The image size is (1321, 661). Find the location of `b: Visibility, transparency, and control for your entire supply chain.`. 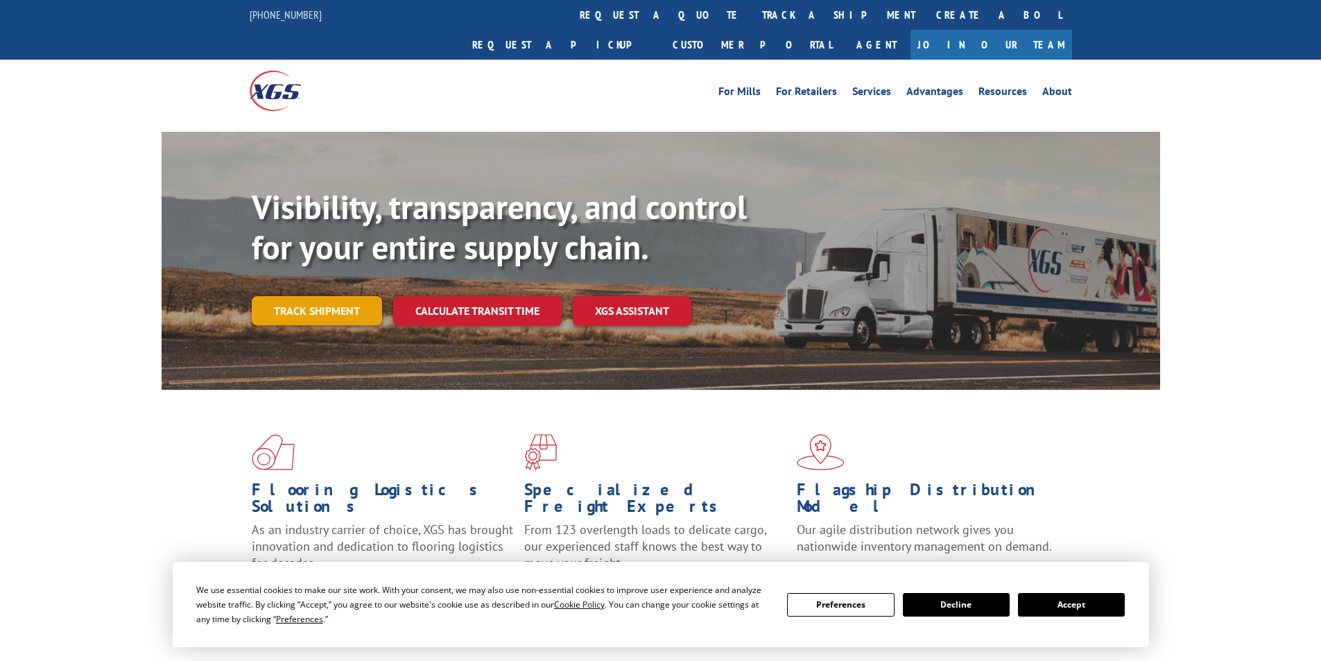

b: Visibility, transparency, and control for your entire supply chain. is located at coordinates (499, 227).